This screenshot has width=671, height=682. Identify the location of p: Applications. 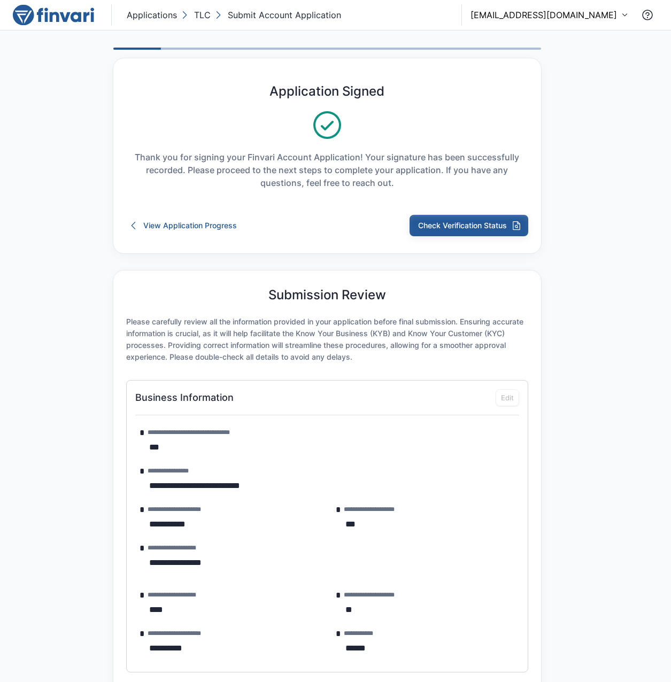
(152, 15).